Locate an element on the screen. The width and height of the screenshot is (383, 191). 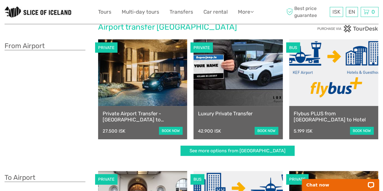
a: Multi-day tours is located at coordinates (140, 12).